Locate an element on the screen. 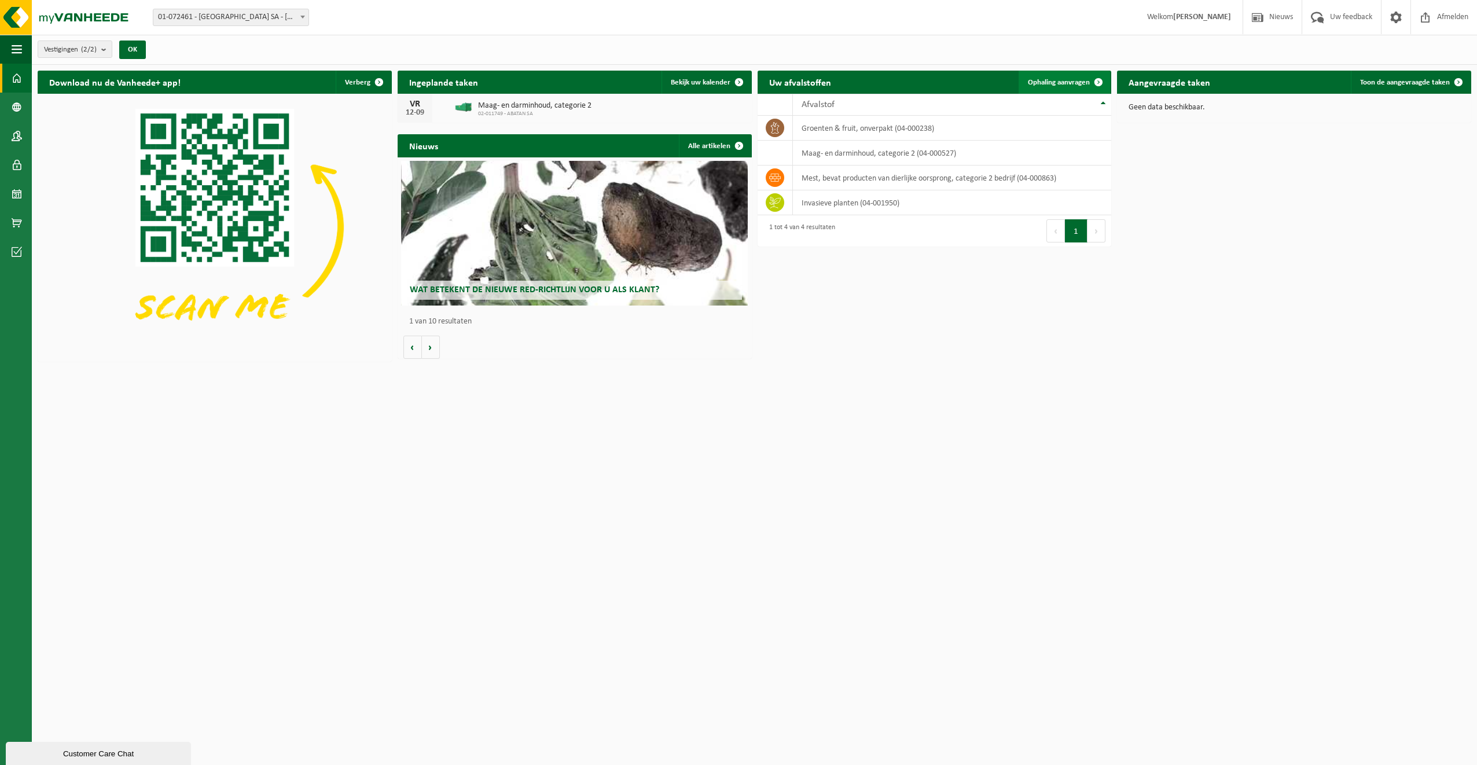 The height and width of the screenshot is (765, 1477). h2: Download nu de Vanheede+ app! is located at coordinates (115, 82).